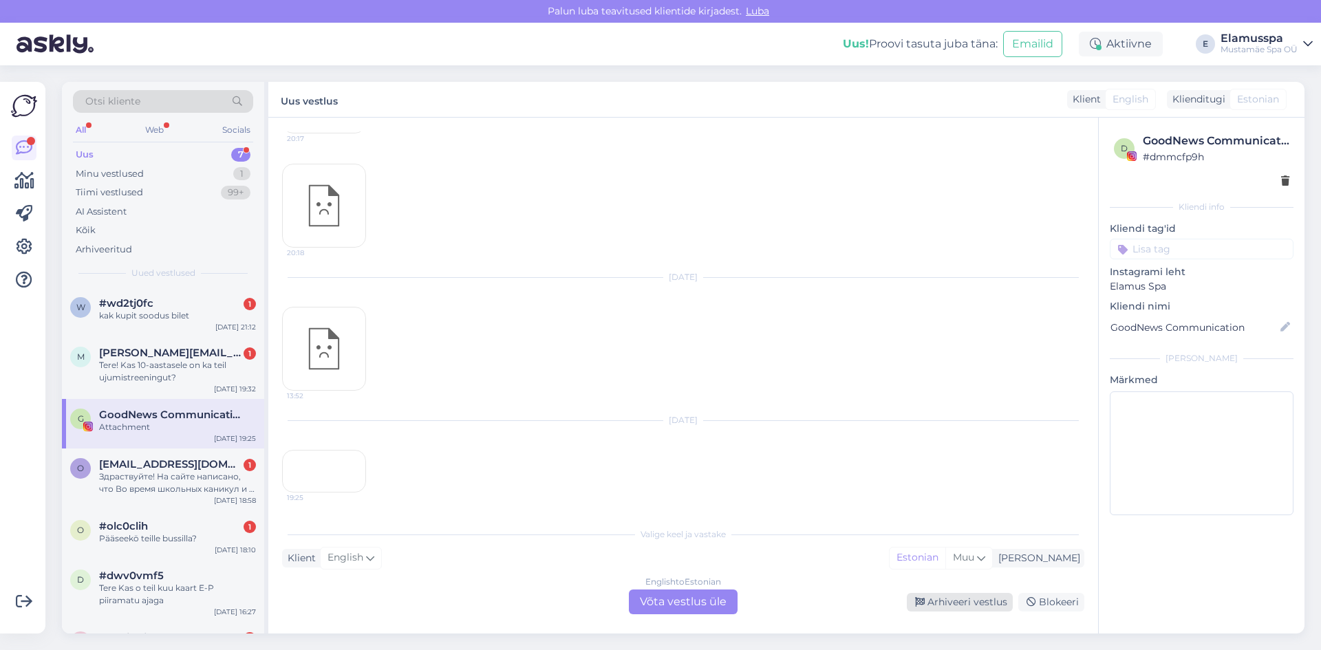 This screenshot has height=650, width=1321. What do you see at coordinates (109, 174) in the screenshot?
I see `div: Minu vestlused` at bounding box center [109, 174].